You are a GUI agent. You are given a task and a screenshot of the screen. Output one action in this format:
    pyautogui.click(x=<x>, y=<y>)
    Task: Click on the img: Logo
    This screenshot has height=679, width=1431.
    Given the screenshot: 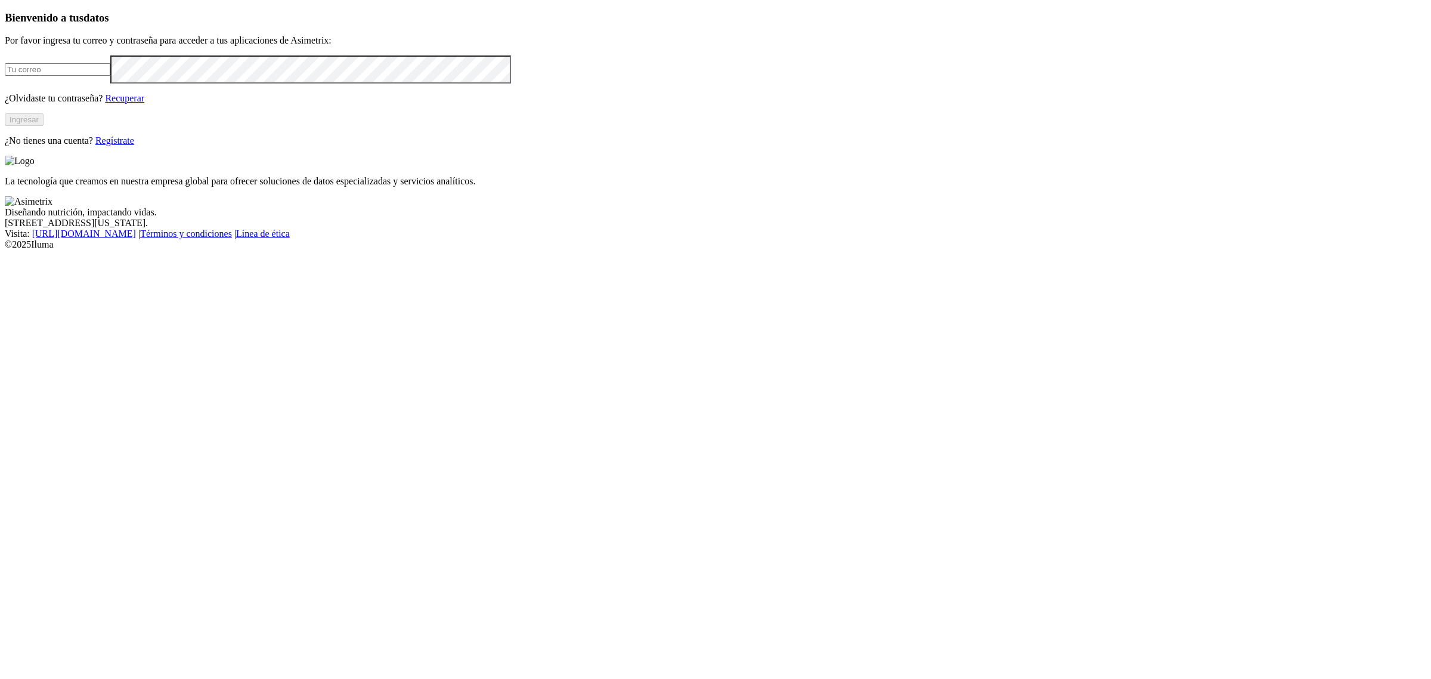 What is the action you would take?
    pyautogui.click(x=20, y=161)
    